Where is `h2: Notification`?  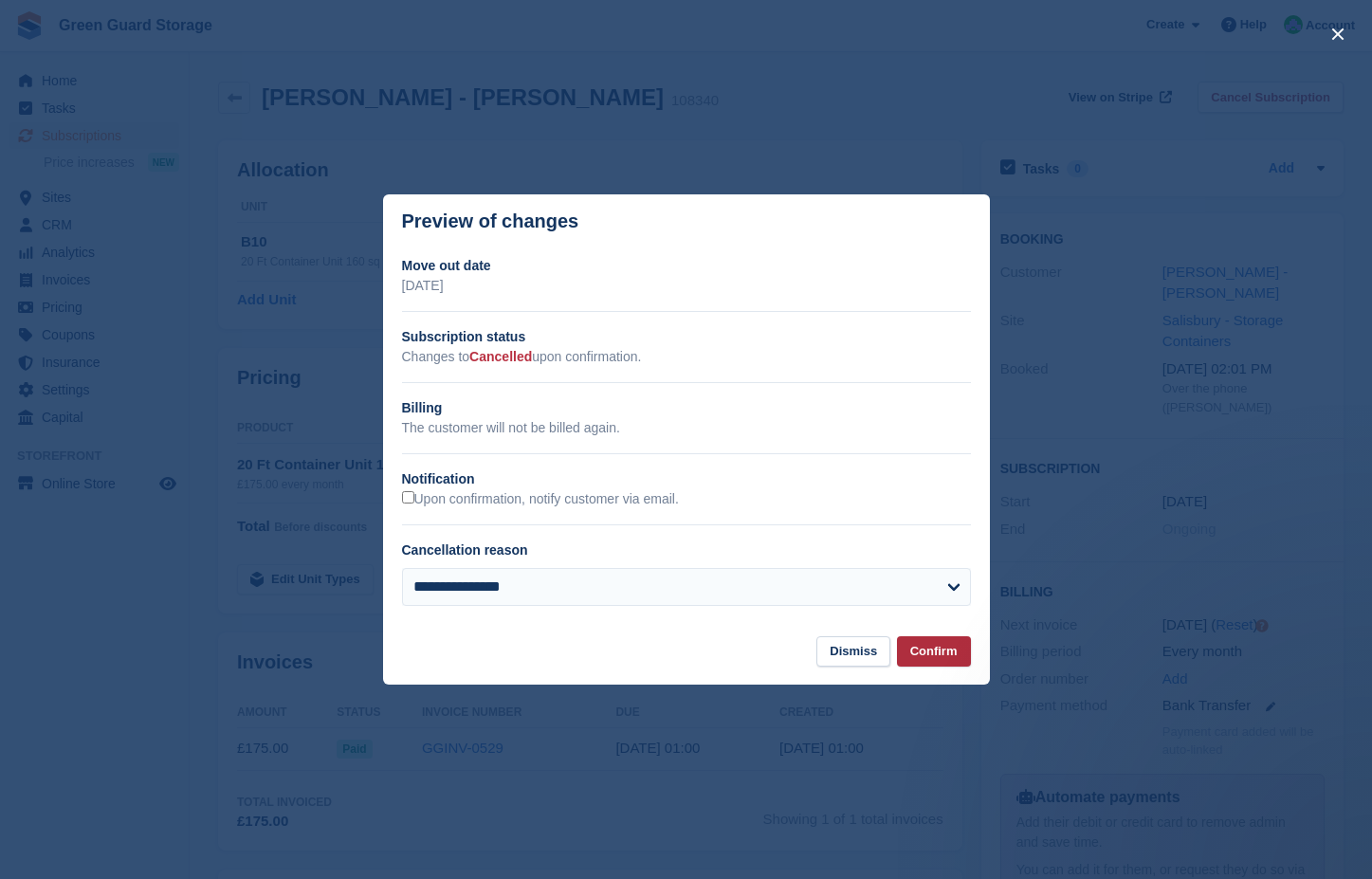
h2: Notification is located at coordinates (686, 478).